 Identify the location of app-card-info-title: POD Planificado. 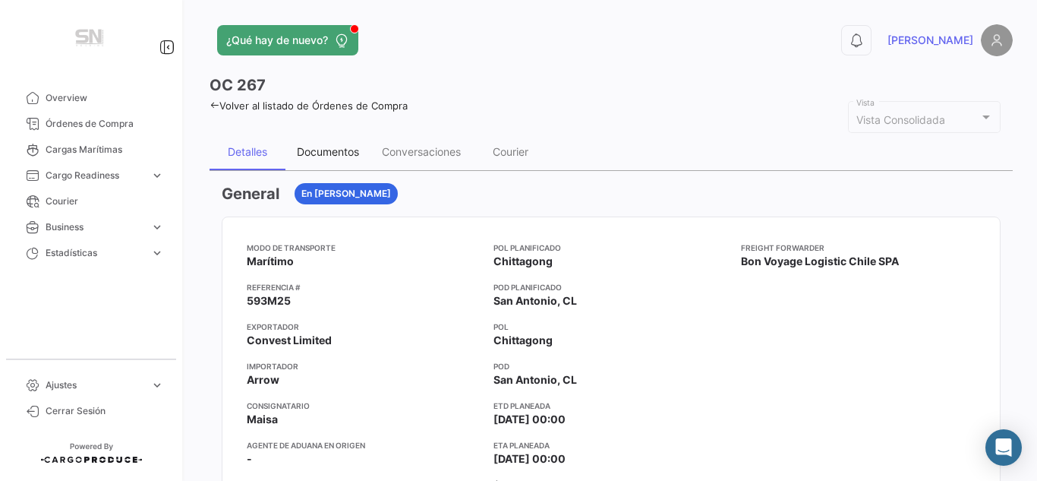
(610, 287).